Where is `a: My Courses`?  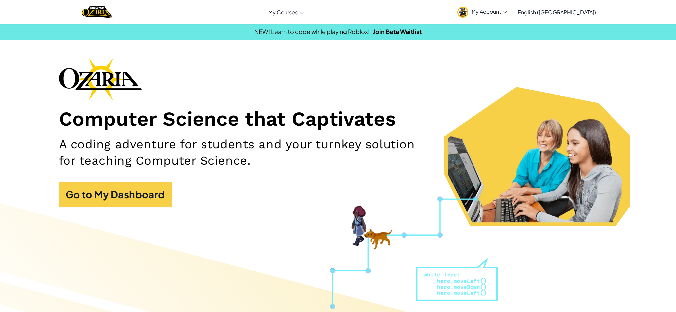 a: My Courses is located at coordinates (286, 12).